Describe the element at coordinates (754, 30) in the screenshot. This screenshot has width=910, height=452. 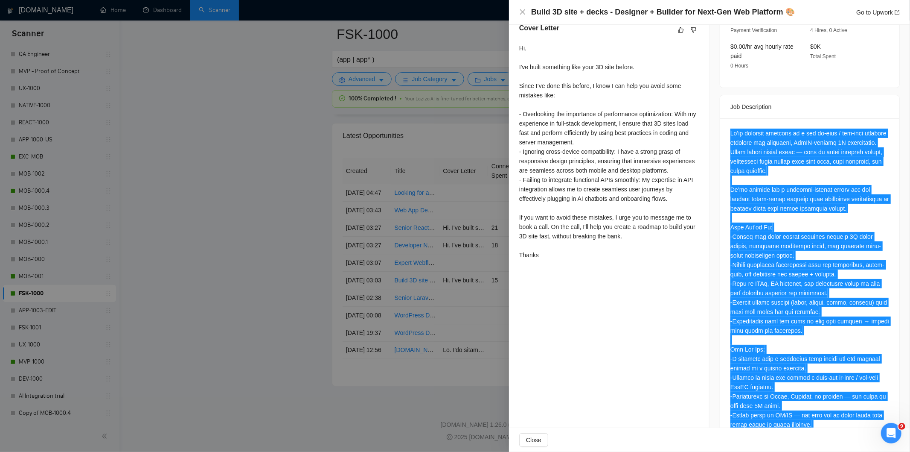
I see `span: Payment Verification` at that location.